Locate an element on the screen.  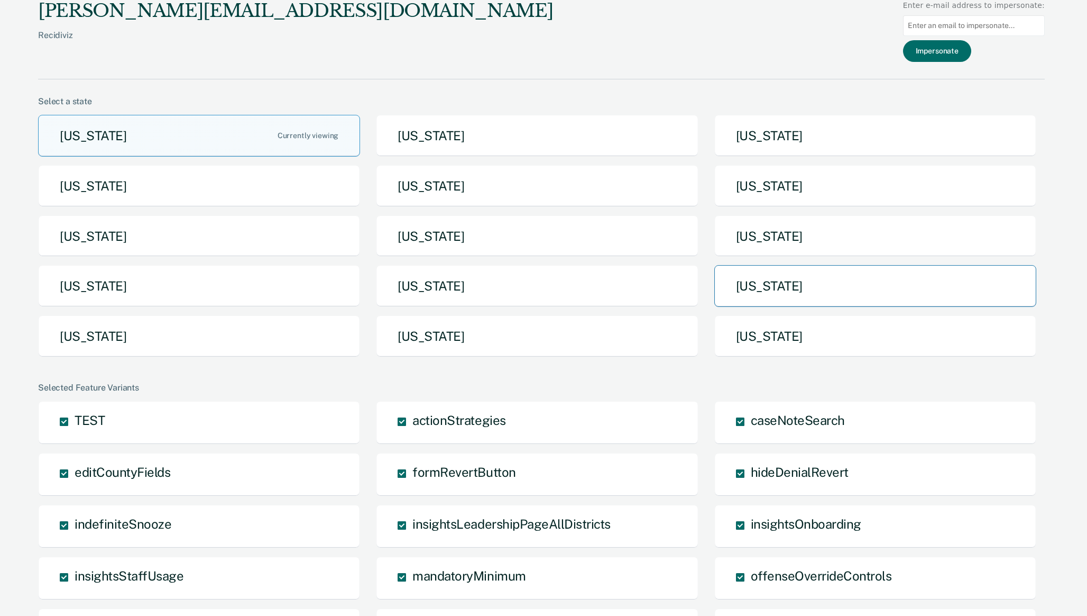
span: offenseOverrideControls is located at coordinates (821, 575).